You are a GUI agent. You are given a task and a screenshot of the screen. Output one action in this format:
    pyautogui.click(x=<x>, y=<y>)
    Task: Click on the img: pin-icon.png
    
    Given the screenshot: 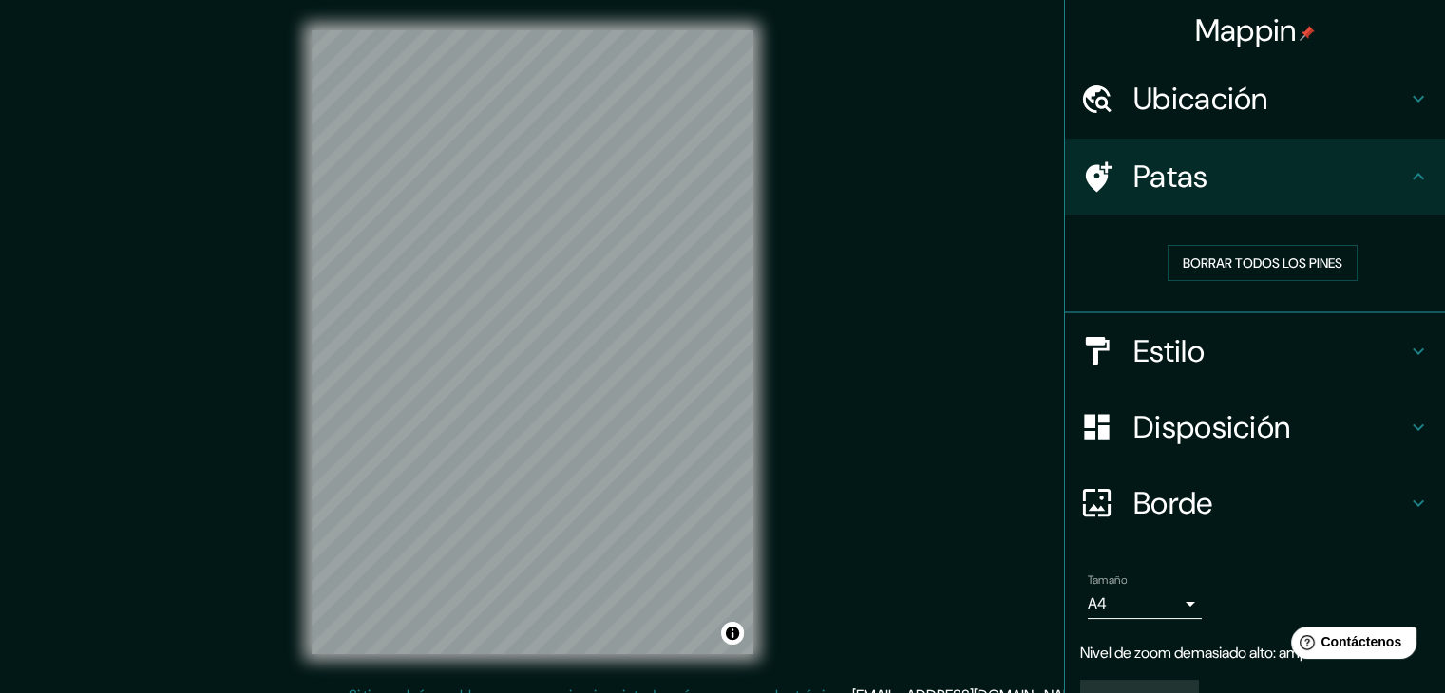 What is the action you would take?
    pyautogui.click(x=1307, y=33)
    